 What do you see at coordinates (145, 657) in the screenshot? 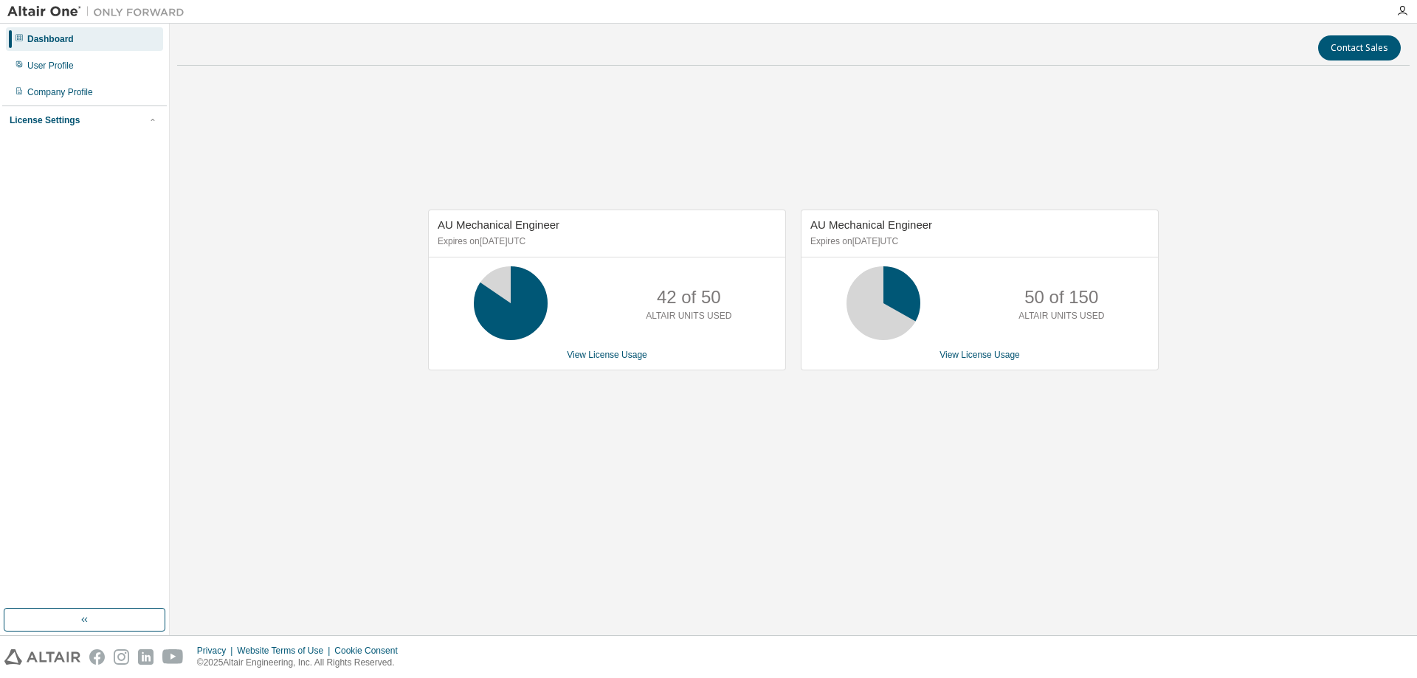
I see `img: linkedin.svg` at bounding box center [145, 657].